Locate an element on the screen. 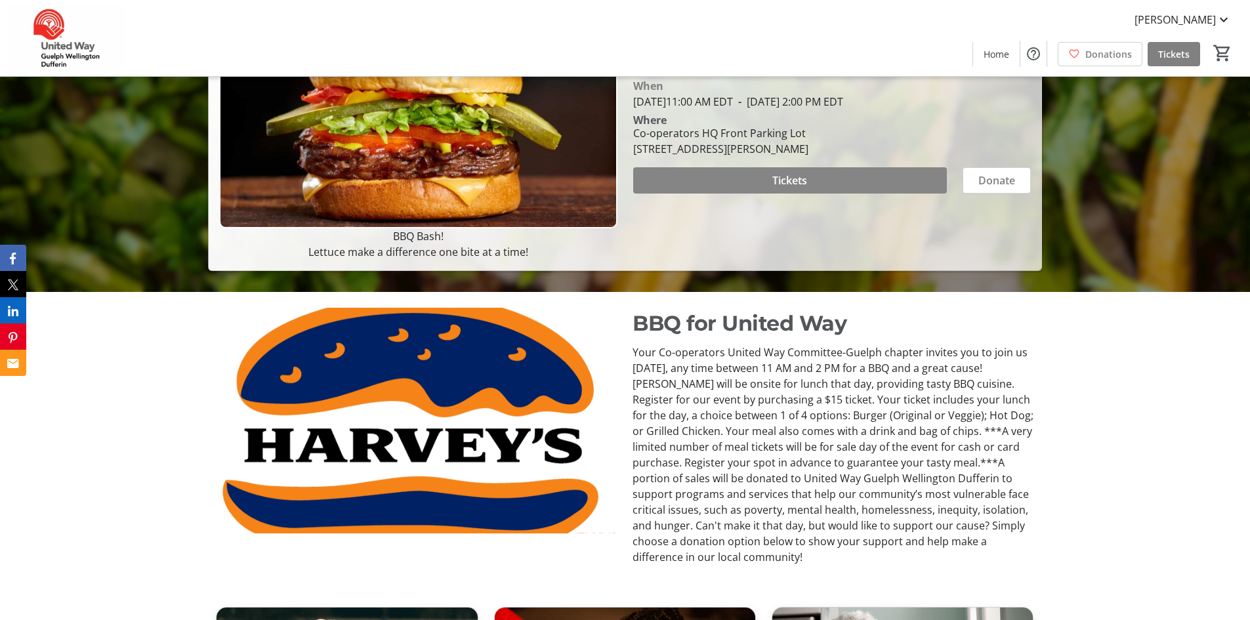 The height and width of the screenshot is (620, 1250). div: Co-operators HQ Front Parking Lot is located at coordinates (720, 133).